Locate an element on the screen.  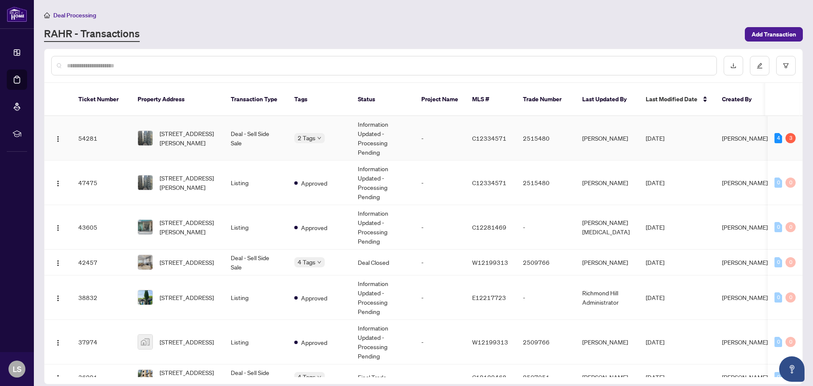
th: Last Updated By is located at coordinates (608, 100).